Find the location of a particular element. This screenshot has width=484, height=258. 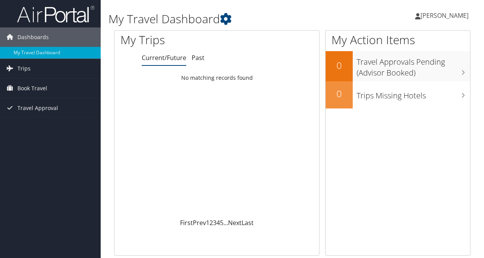

td: No matching records found is located at coordinates (217, 78).